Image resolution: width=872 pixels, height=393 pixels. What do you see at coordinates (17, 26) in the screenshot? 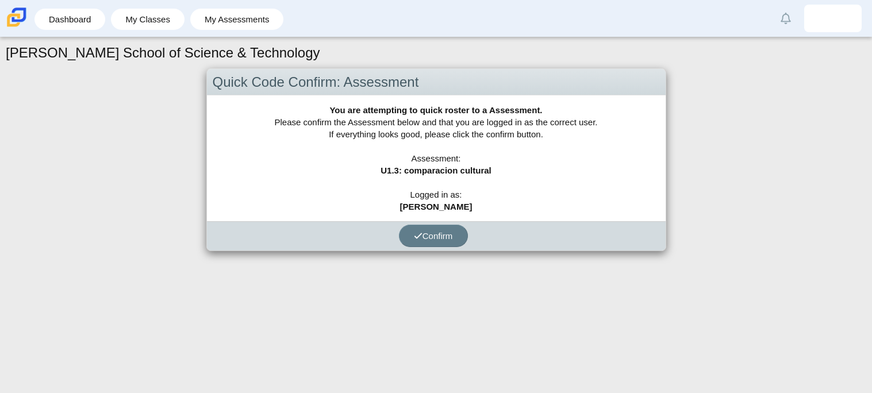
I see `a: Carmen School of Science & Technology` at bounding box center [17, 26].